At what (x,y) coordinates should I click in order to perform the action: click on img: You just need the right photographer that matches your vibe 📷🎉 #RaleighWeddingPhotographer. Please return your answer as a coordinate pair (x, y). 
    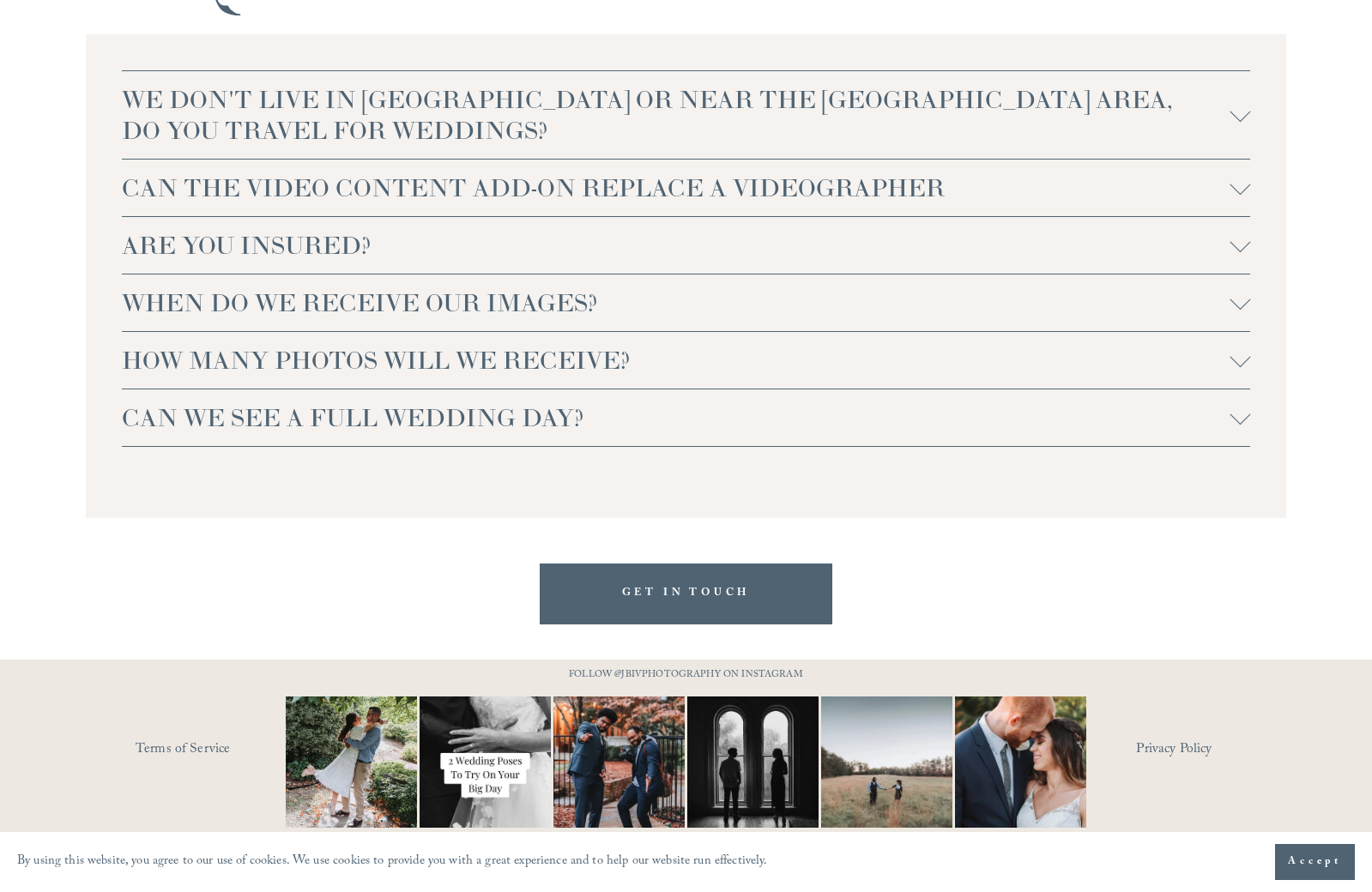
    Looking at the image, I should click on (619, 761).